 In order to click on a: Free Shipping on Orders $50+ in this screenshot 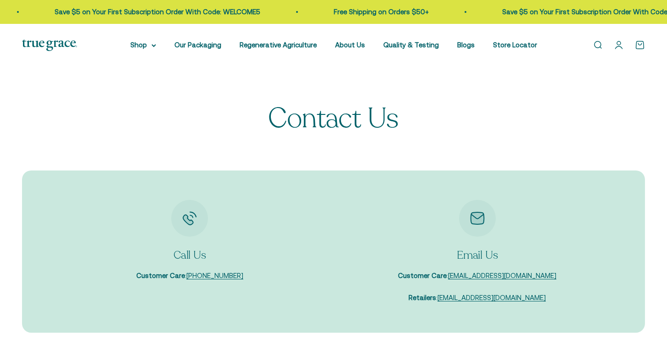, I will do `click(343, 11)`.